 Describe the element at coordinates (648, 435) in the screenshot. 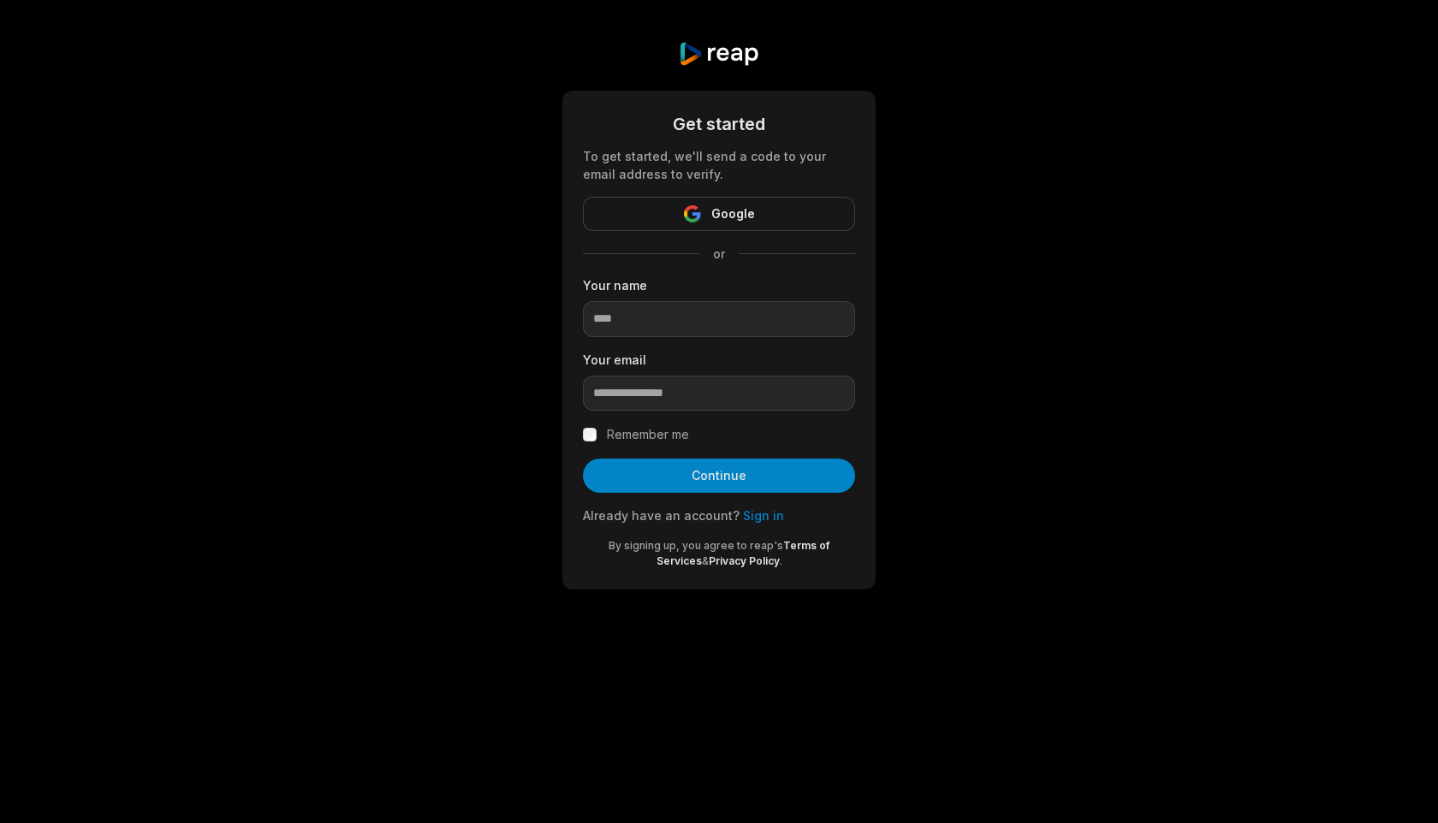

I see `label: Remember me` at that location.